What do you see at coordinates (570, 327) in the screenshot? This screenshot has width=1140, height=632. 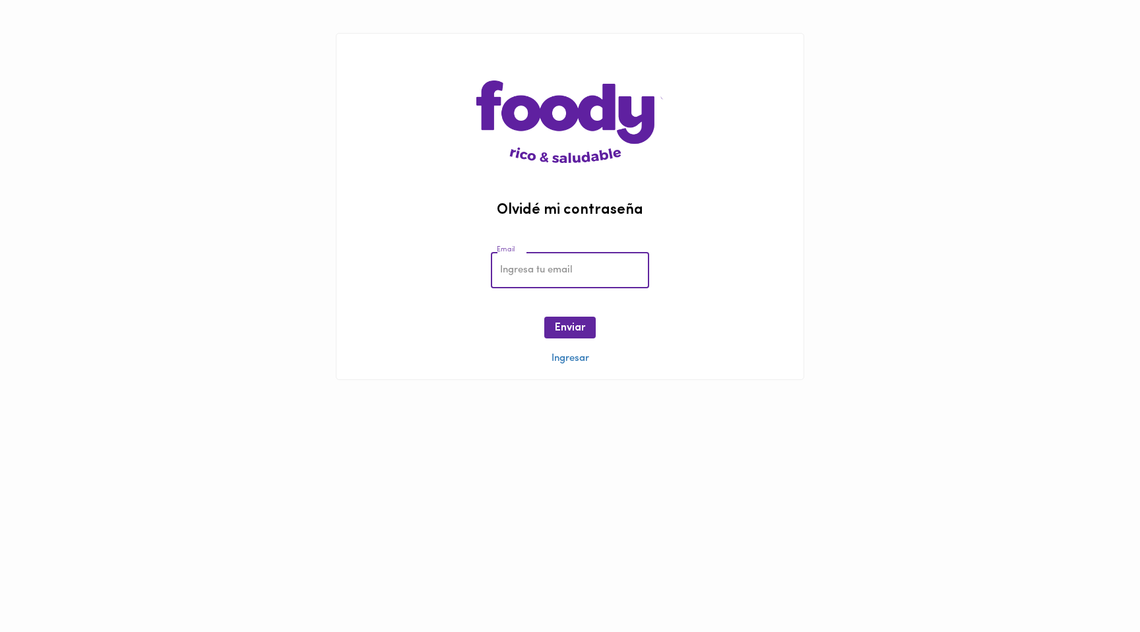 I see `button: Enviar` at bounding box center [570, 327].